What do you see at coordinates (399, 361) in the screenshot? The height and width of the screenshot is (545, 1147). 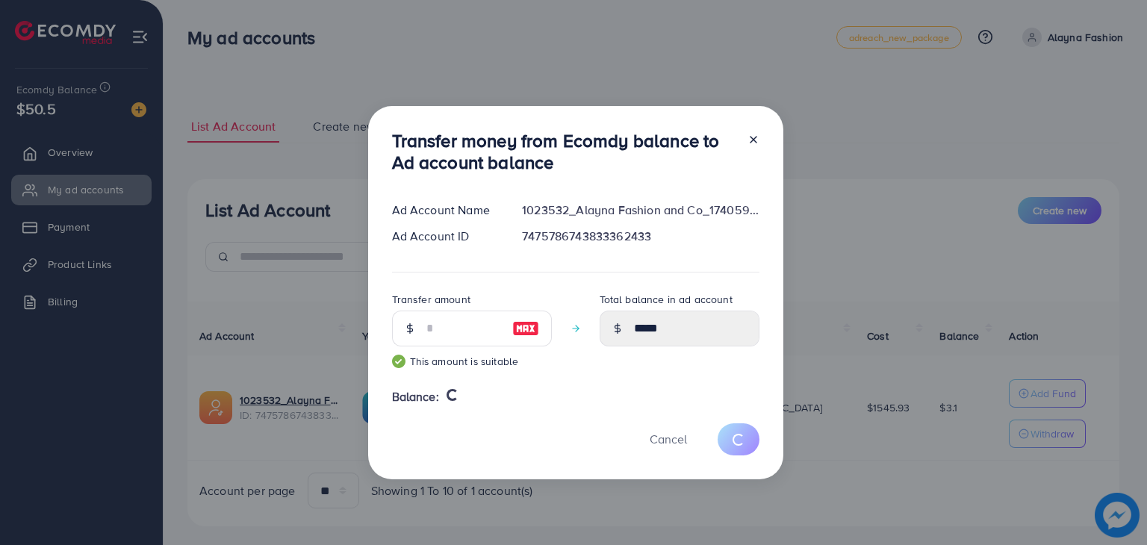 I see `img: guide` at bounding box center [399, 361].